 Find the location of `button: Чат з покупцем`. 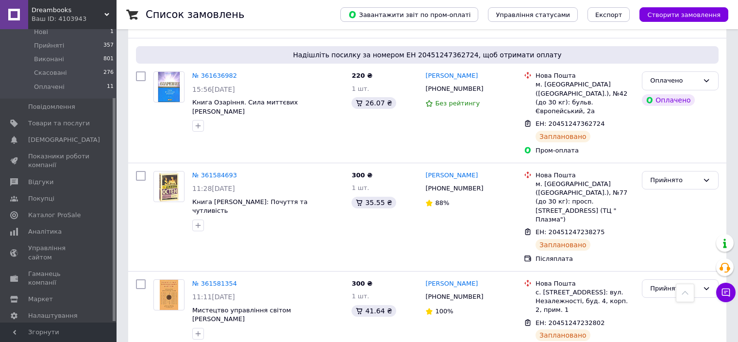

button: Чат з покупцем is located at coordinates (726, 292).